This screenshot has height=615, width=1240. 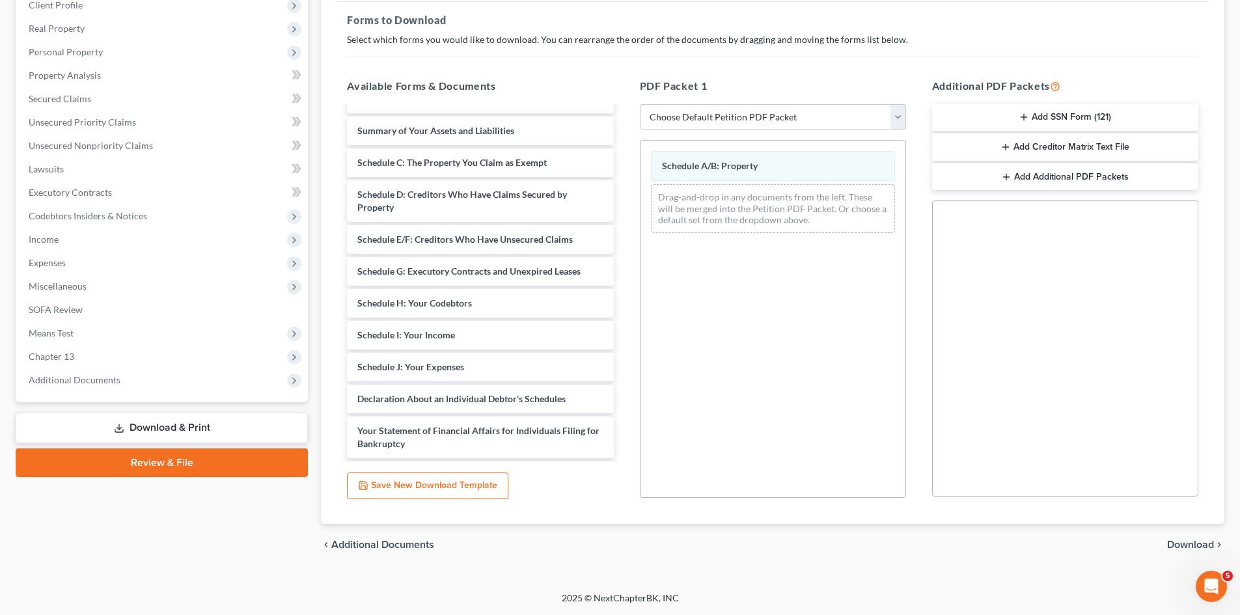 What do you see at coordinates (406, 335) in the screenshot?
I see `span: Schedule I: Your Income` at bounding box center [406, 335].